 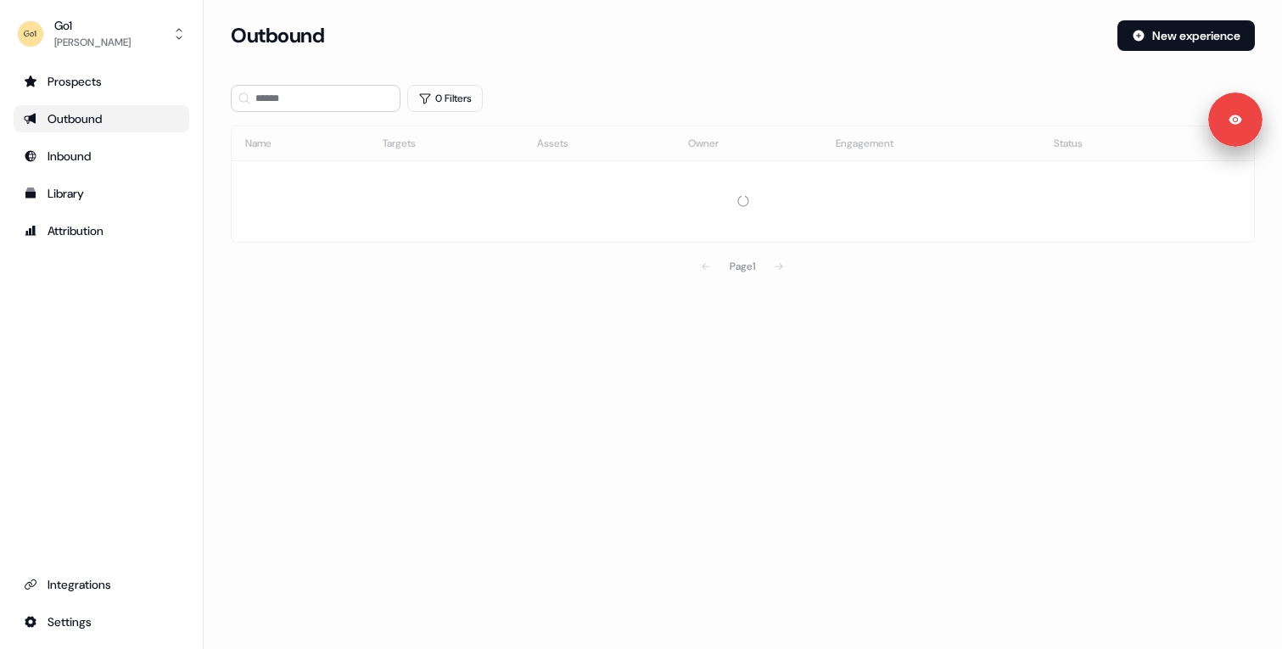 What do you see at coordinates (101, 193) in the screenshot?
I see `div: Library` at bounding box center [101, 193].